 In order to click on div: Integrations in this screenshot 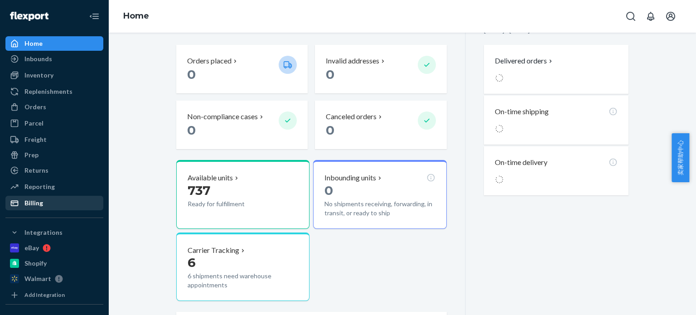, I will do `click(43, 232)`.